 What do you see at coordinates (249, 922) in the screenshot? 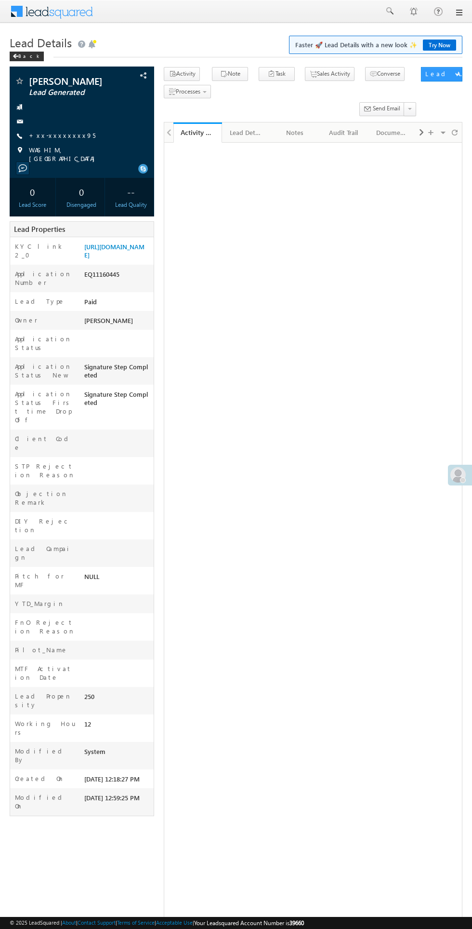
I see `span: Your Leadsquared Account Number is` at bounding box center [249, 922].